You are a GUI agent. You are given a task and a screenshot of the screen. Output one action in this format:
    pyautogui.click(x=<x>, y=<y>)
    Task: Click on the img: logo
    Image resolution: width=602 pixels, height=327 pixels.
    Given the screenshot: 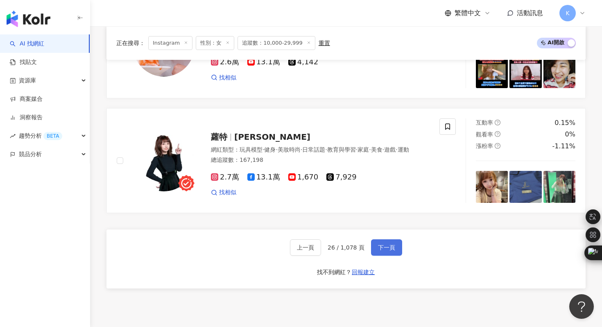 What is the action you would take?
    pyautogui.click(x=28, y=19)
    